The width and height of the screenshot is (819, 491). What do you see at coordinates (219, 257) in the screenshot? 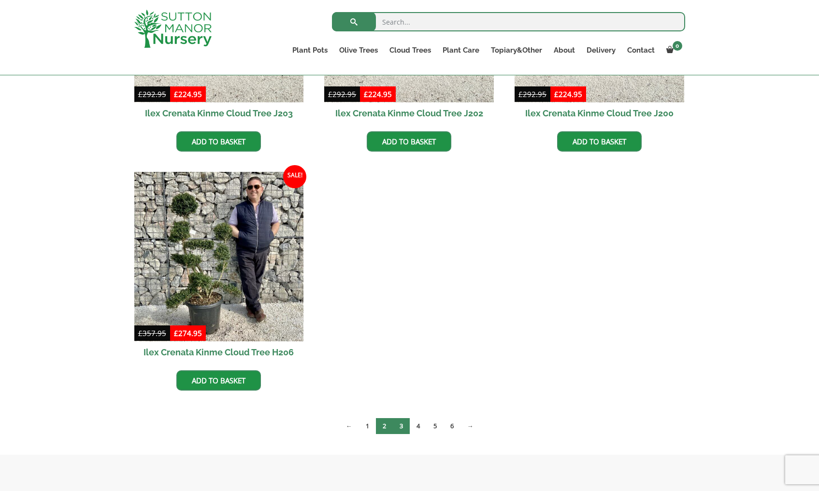
I see `img: Ilex Crenata Kinme Cloud Tree H206` at bounding box center [219, 257].